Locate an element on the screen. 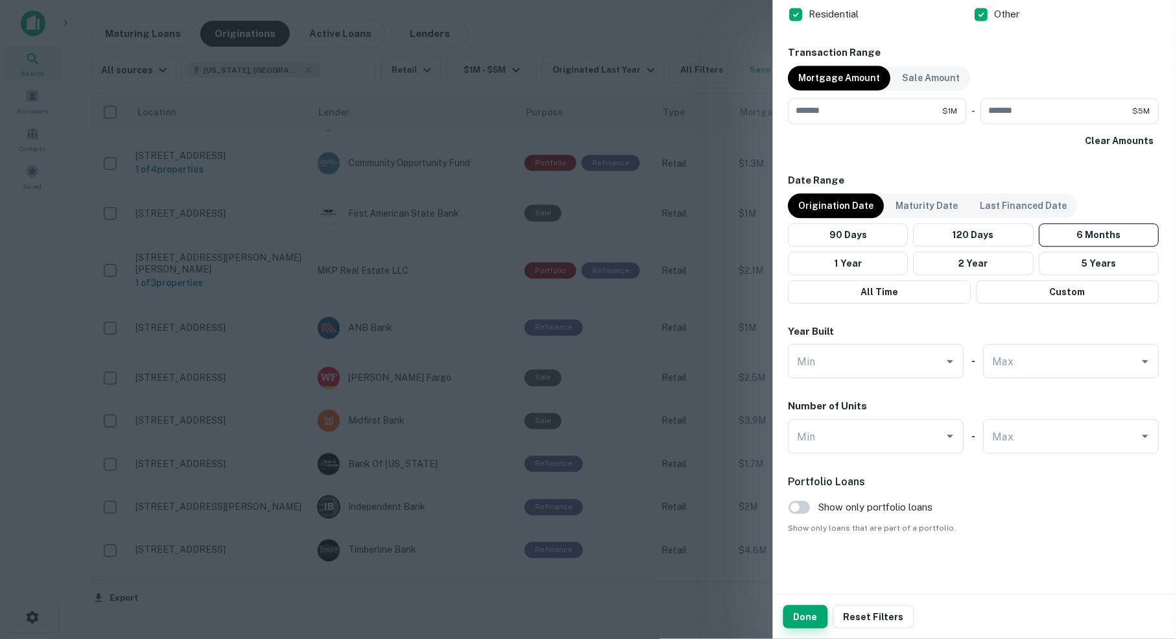 The width and height of the screenshot is (1175, 639). button: 5 Years is located at coordinates (1099, 263).